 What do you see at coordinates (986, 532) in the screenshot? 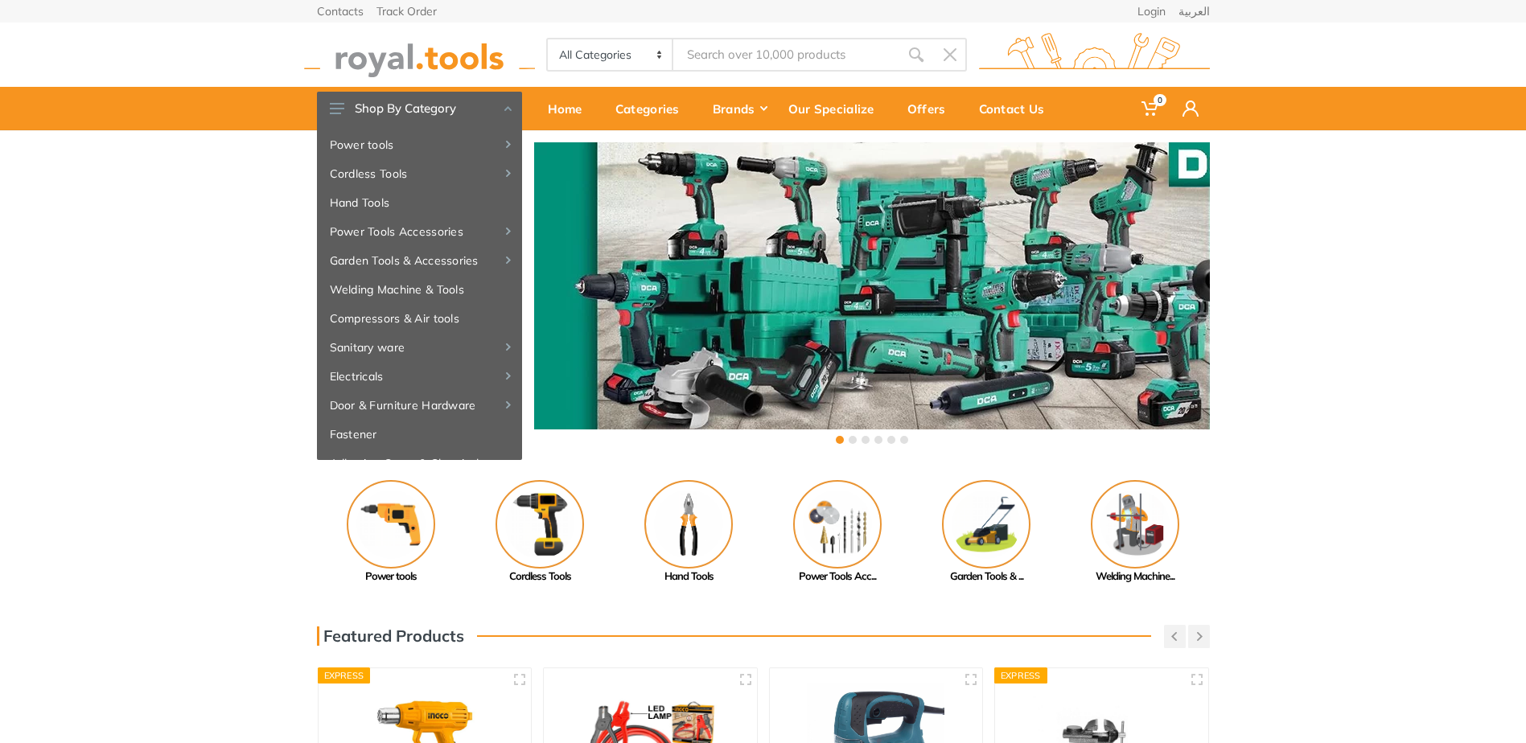
I see `a: Garden Tools & ...` at bounding box center [986, 532].